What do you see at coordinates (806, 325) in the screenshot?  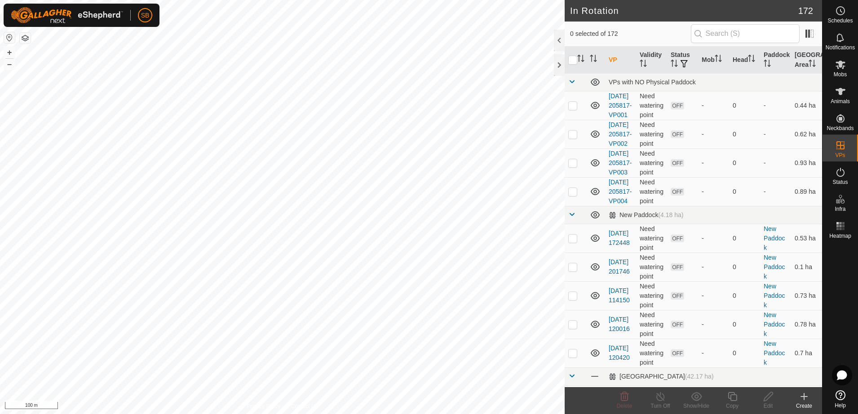 I see `td: 0.78 ha` at bounding box center [806, 325].